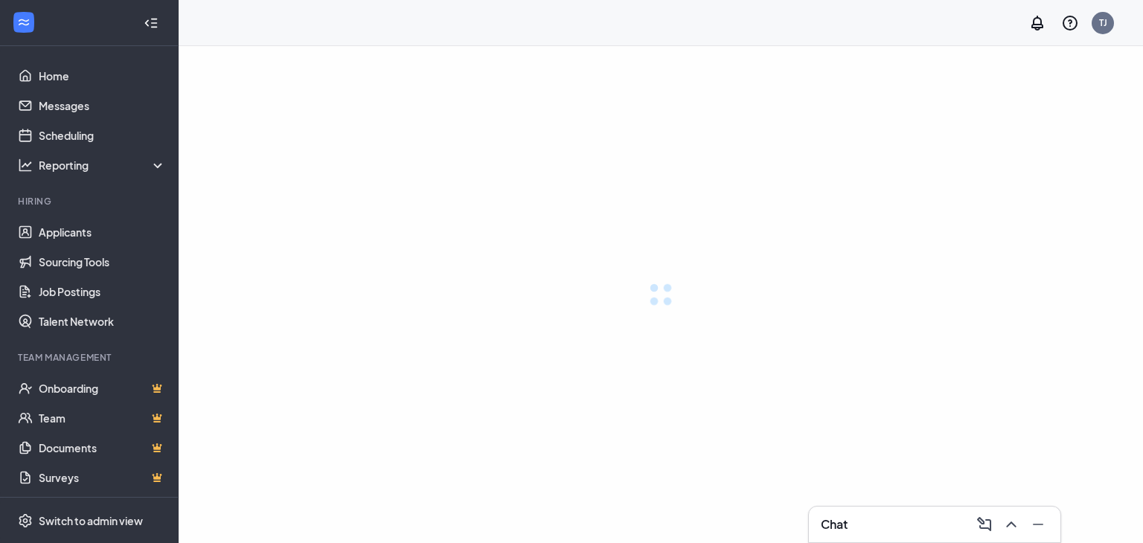 This screenshot has height=543, width=1143. What do you see at coordinates (1070, 23) in the screenshot?
I see `svg: QuestionInfo` at bounding box center [1070, 23].